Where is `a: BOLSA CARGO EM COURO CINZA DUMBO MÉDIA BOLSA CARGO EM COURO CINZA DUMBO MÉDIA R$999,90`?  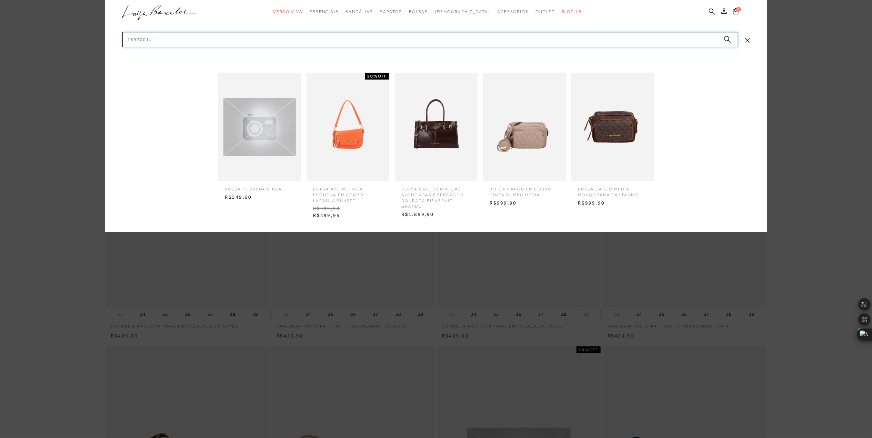 a: BOLSA CARGO EM COURO CINZA DUMBO MÉDIA BOLSA CARGO EM COURO CINZA DUMBO MÉDIA R$999,90 is located at coordinates (524, 140).